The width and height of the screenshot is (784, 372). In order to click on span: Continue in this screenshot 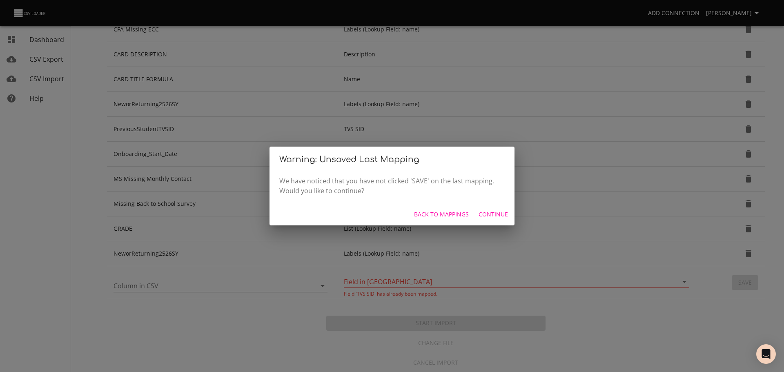, I will do `click(493, 214)`.